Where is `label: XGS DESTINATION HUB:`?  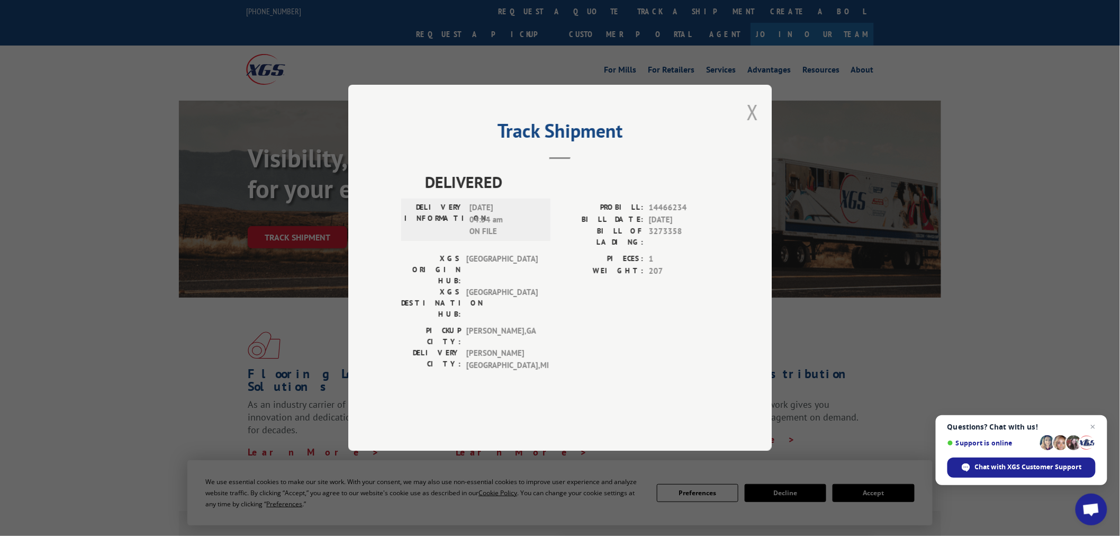 label: XGS DESTINATION HUB: is located at coordinates (431, 303).